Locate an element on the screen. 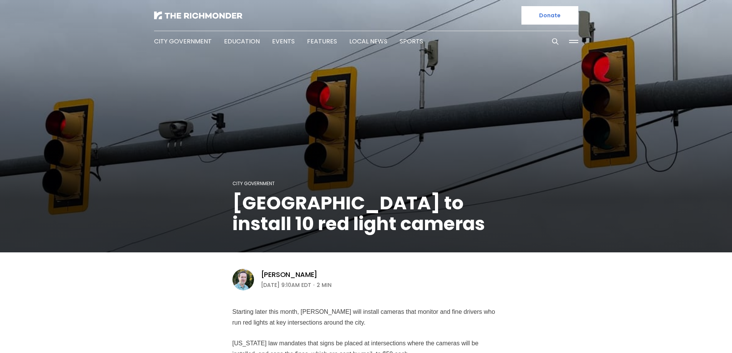  a: Local News is located at coordinates (368, 41).